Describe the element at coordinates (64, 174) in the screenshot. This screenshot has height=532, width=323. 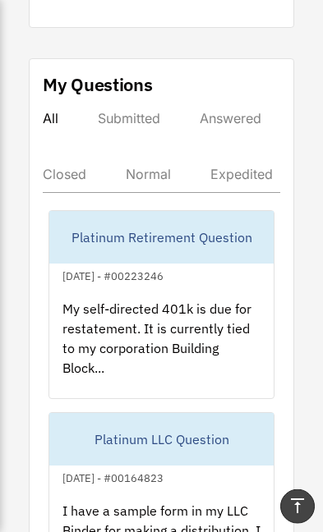
I see `div: Closed` at that location.